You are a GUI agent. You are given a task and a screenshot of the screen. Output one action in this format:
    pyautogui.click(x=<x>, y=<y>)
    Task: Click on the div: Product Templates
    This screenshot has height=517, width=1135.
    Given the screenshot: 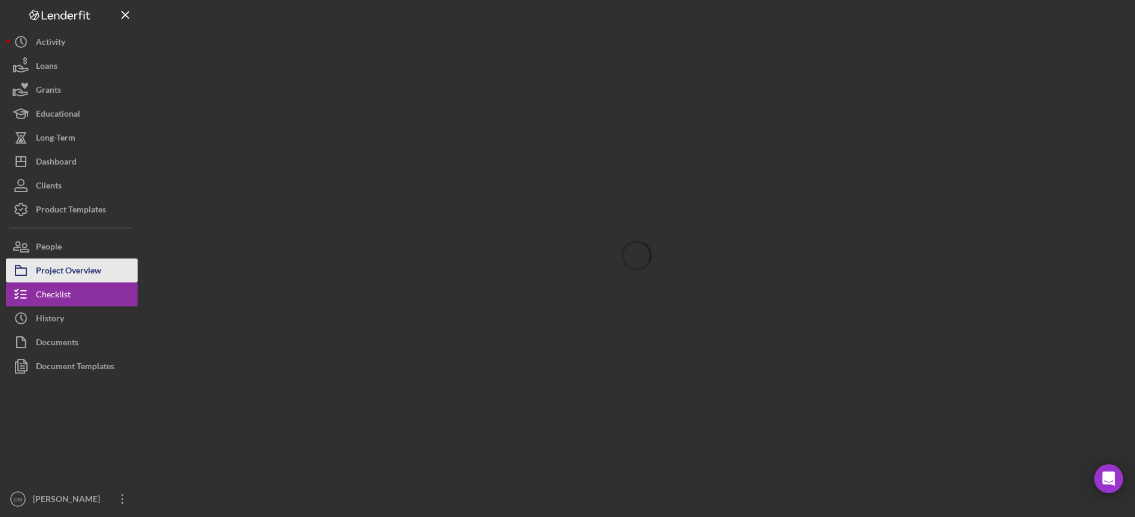 What is the action you would take?
    pyautogui.click(x=71, y=211)
    